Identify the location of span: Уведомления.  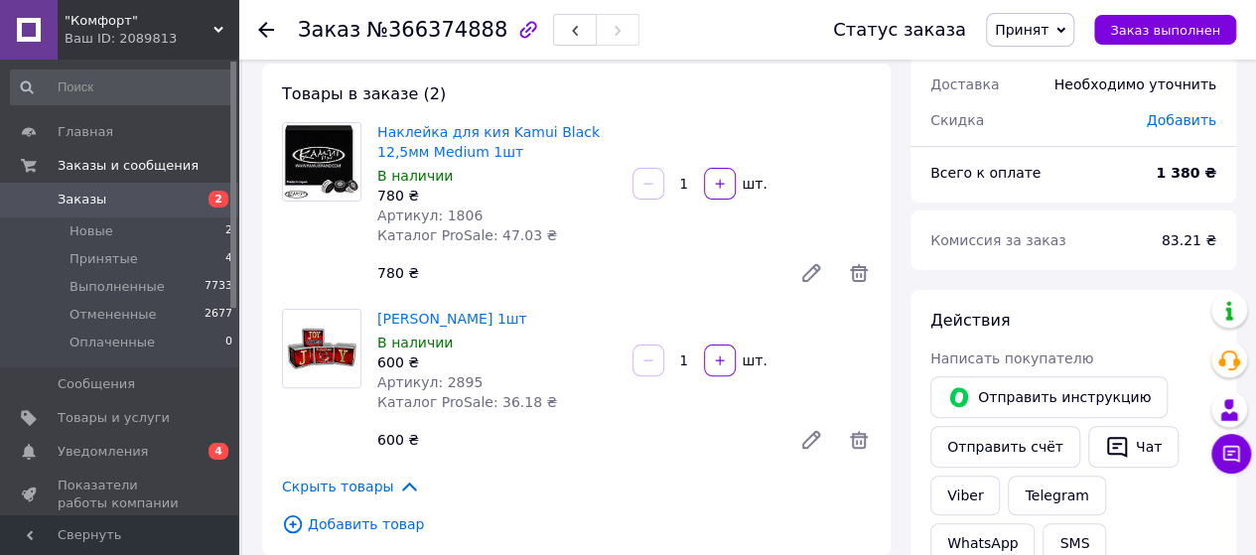
(102, 452).